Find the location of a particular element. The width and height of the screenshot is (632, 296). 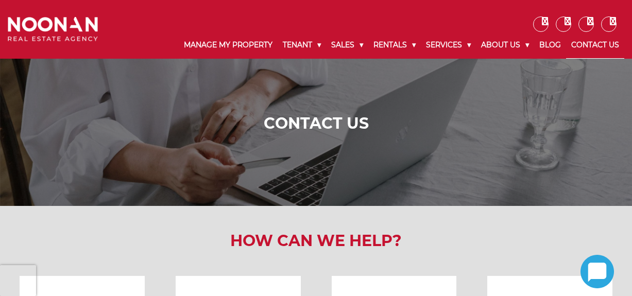

a: Sales is located at coordinates (347, 45).